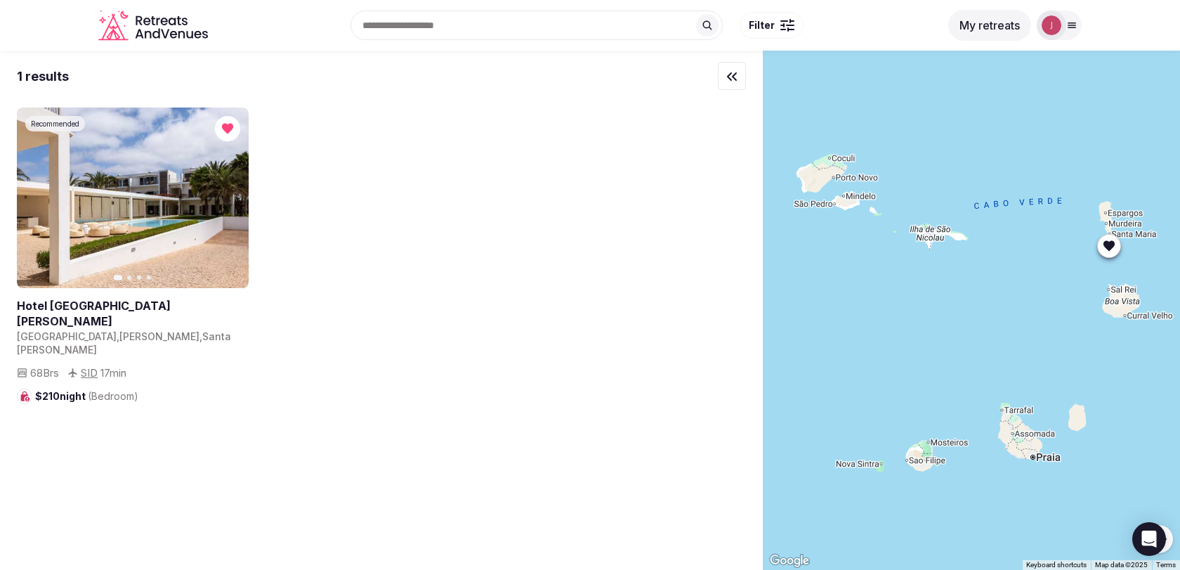  I want to click on button: Go to slide 4, so click(149, 277).